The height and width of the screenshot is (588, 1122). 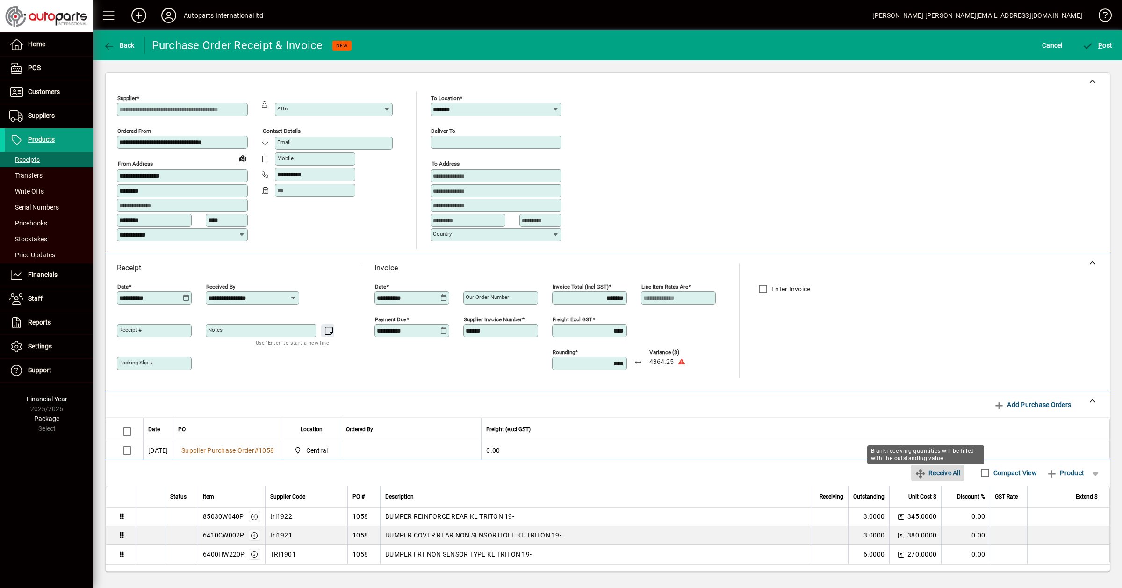 I want to click on span: Unit Cost $, so click(x=923, y=497).